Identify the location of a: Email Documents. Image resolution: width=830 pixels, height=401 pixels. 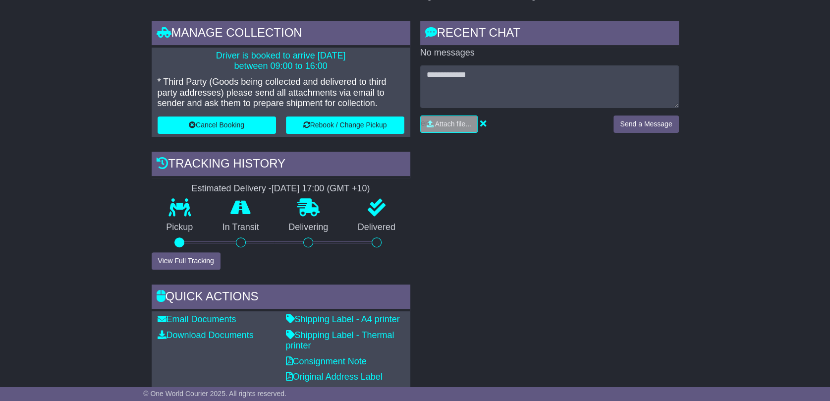
(197, 319).